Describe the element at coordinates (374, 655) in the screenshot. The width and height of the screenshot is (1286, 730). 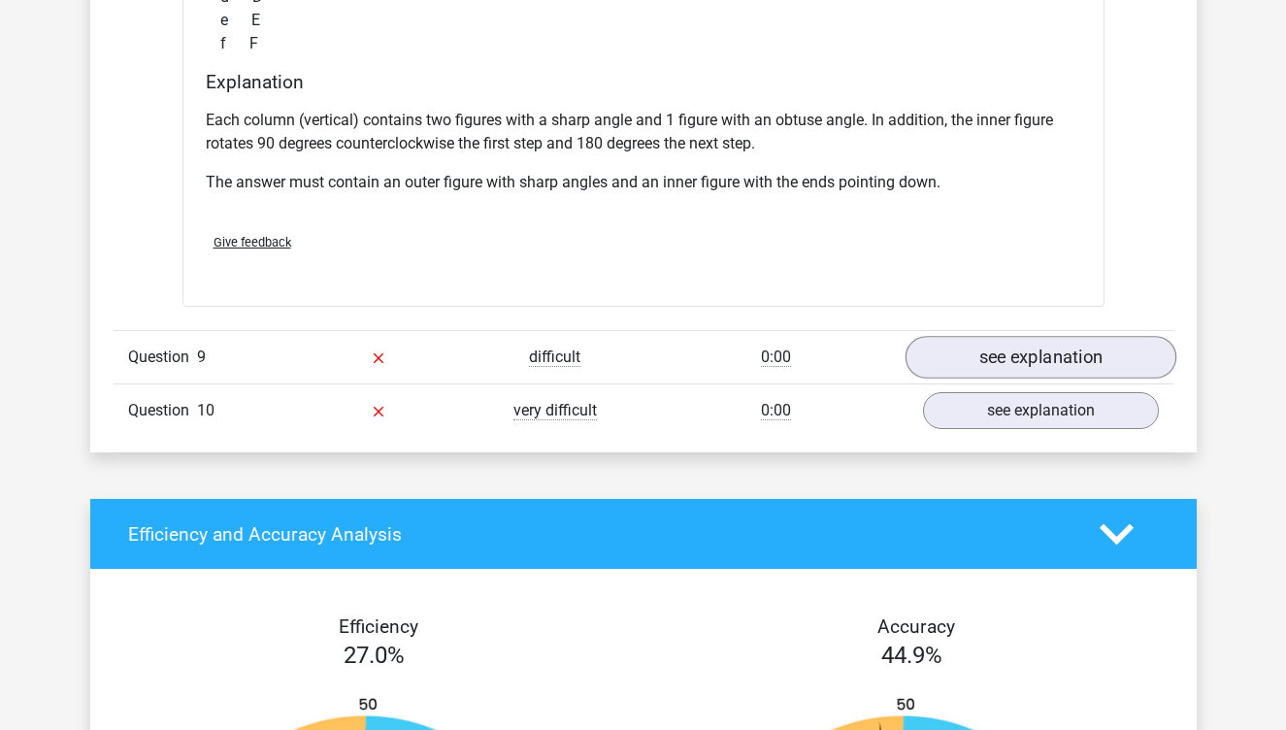
I see `span: 27.0%` at that location.